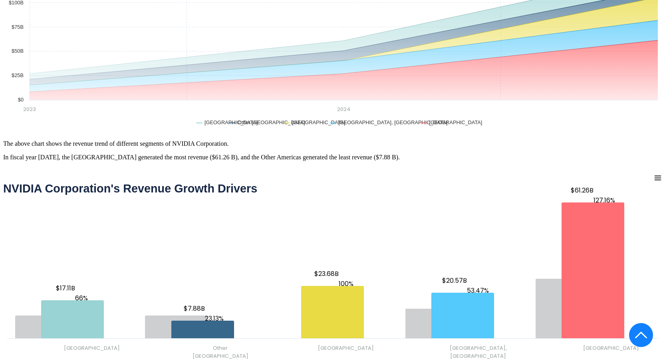  What do you see at coordinates (82, 293) in the screenshot?
I see `span: 66%` at bounding box center [82, 293].